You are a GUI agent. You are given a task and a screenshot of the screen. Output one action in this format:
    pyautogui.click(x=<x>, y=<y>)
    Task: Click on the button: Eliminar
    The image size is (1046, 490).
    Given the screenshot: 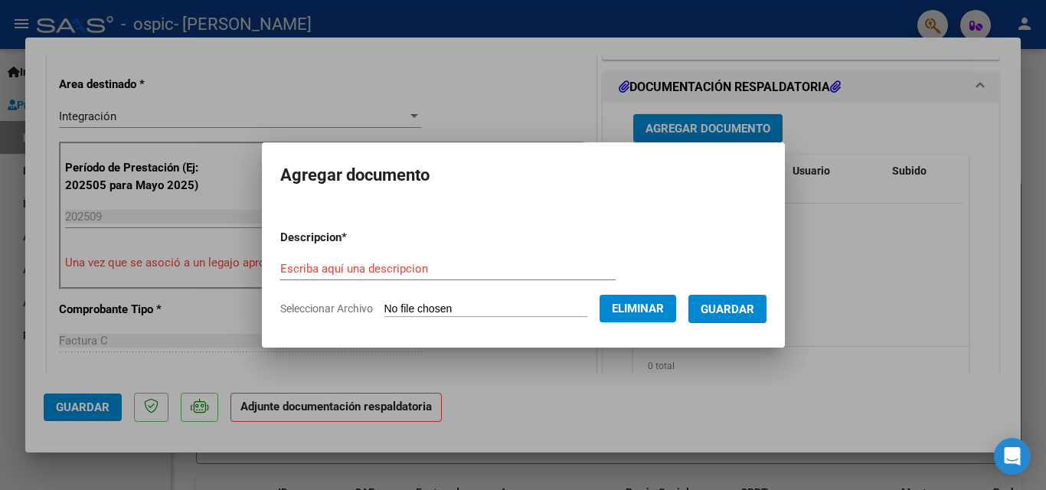 What is the action you would take?
    pyautogui.click(x=638, y=309)
    